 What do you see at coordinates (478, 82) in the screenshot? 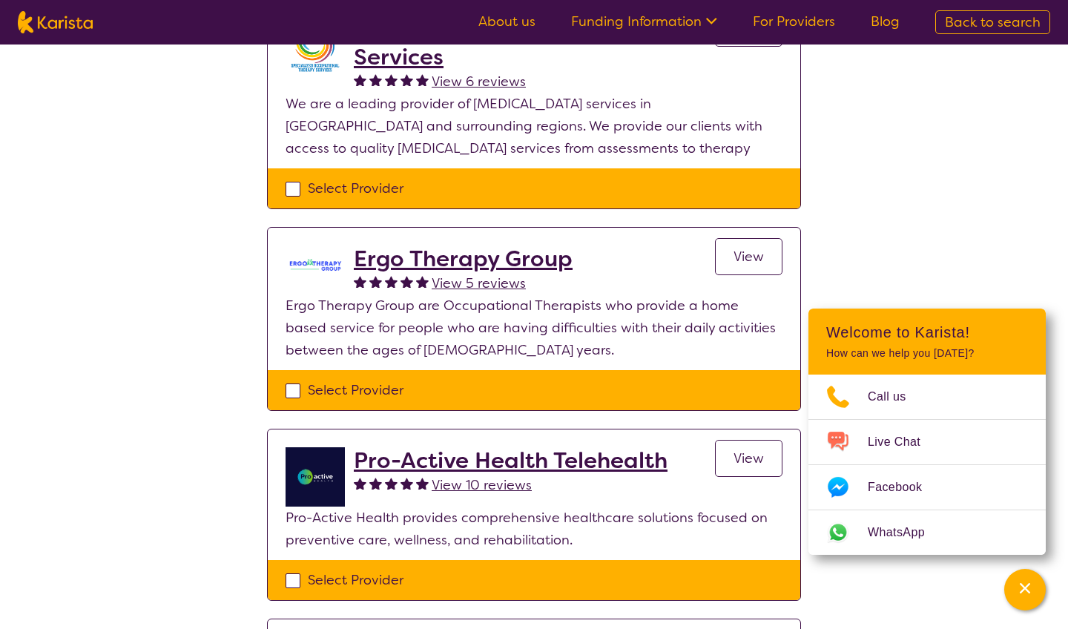
I see `a: View 6 reviews` at bounding box center [478, 82].